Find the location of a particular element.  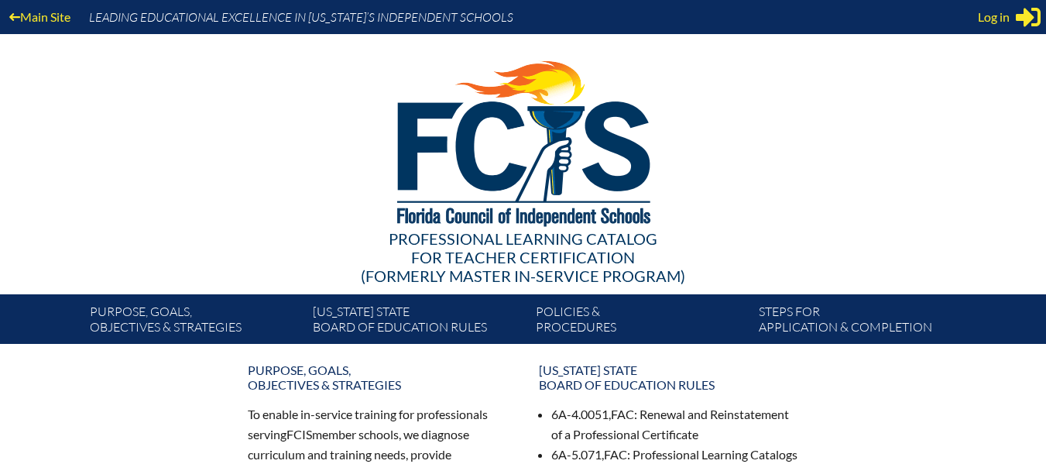

span: Log in is located at coordinates (994, 17).